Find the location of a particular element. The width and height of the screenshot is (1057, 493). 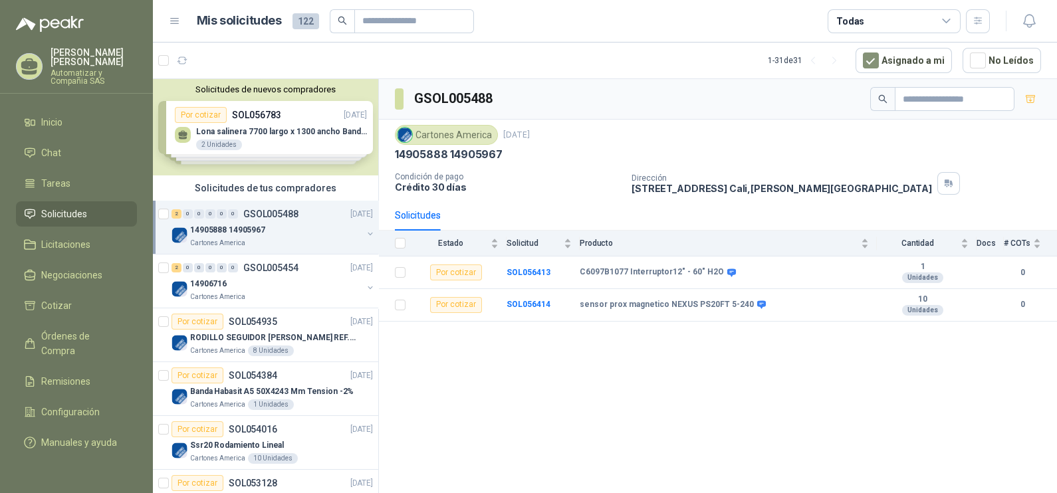

div: 1 - 31 de 31 is located at coordinates (806, 60).